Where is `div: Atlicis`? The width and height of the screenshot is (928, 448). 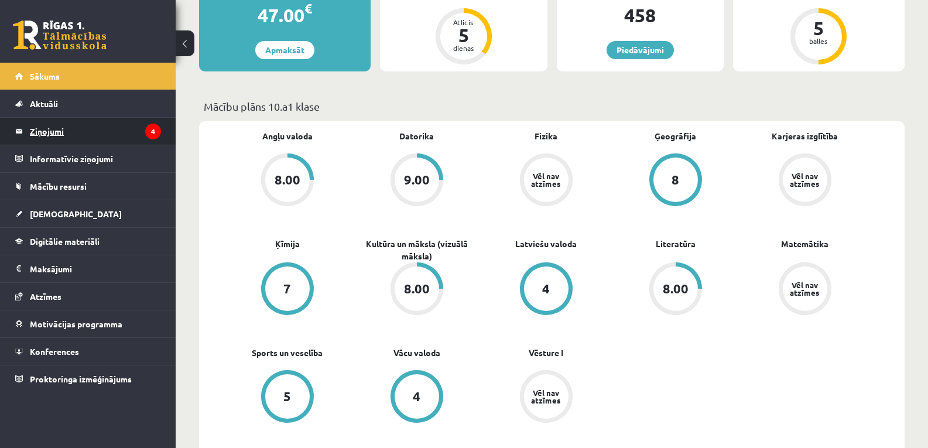 div: Atlicis is located at coordinates (464, 22).